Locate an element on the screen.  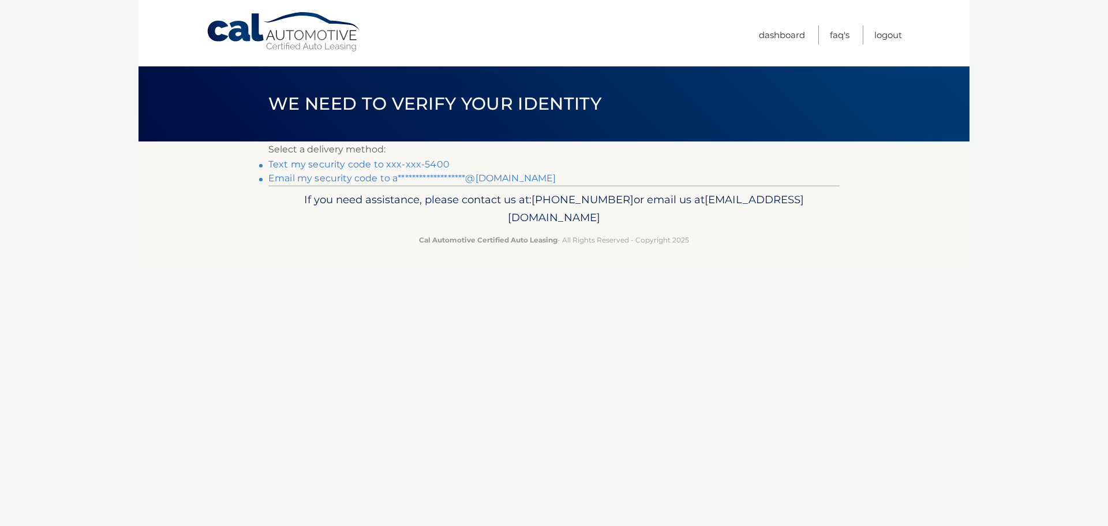
span: We need to verify your identity is located at coordinates (434, 103).